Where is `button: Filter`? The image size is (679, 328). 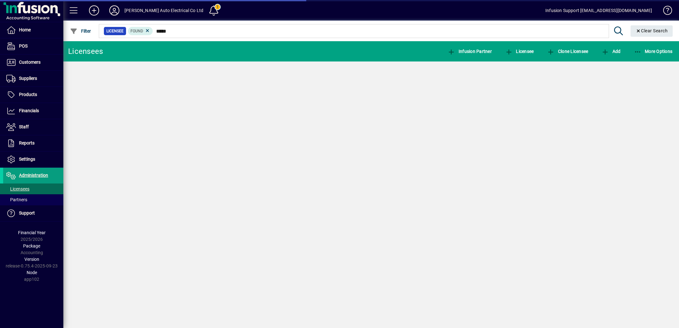
button: Filter is located at coordinates (80, 31).